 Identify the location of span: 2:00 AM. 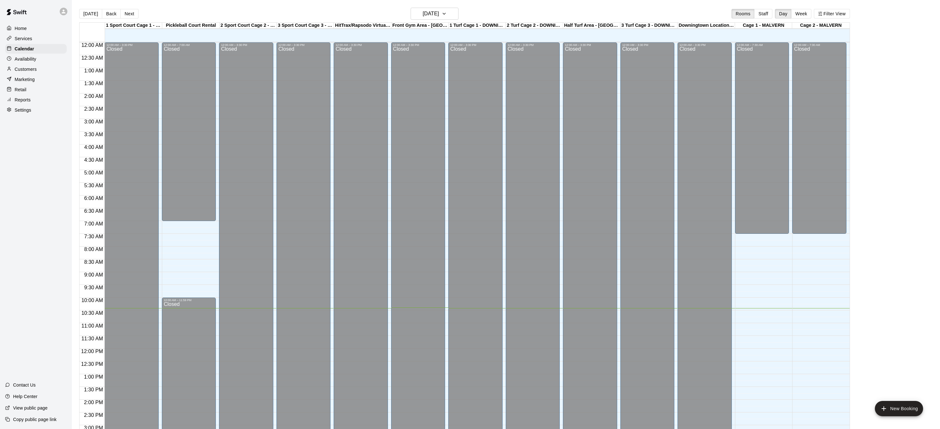
(94, 96).